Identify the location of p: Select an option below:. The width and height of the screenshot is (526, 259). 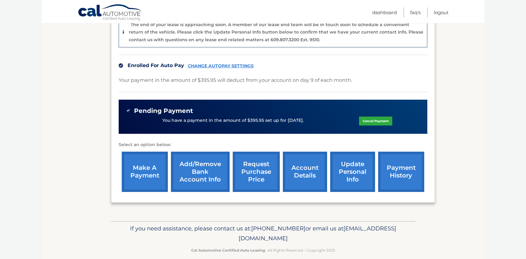
(273, 145).